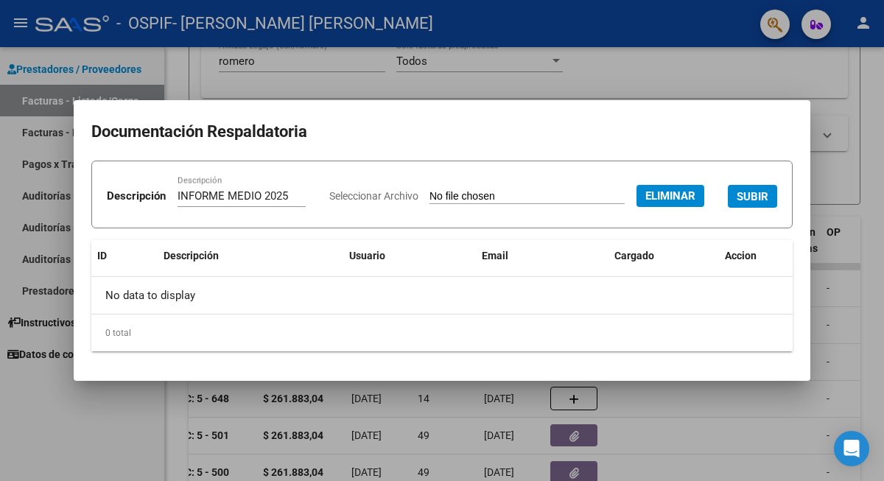  Describe the element at coordinates (495, 256) in the screenshot. I see `span: Email` at that location.